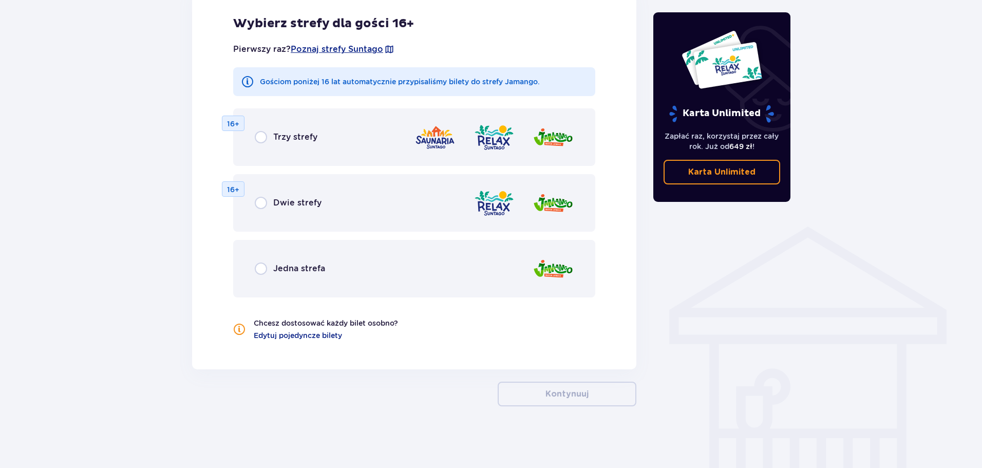 The width and height of the screenshot is (982, 468). I want to click on h2: Wybierz strefy dla gości 16+, so click(414, 24).